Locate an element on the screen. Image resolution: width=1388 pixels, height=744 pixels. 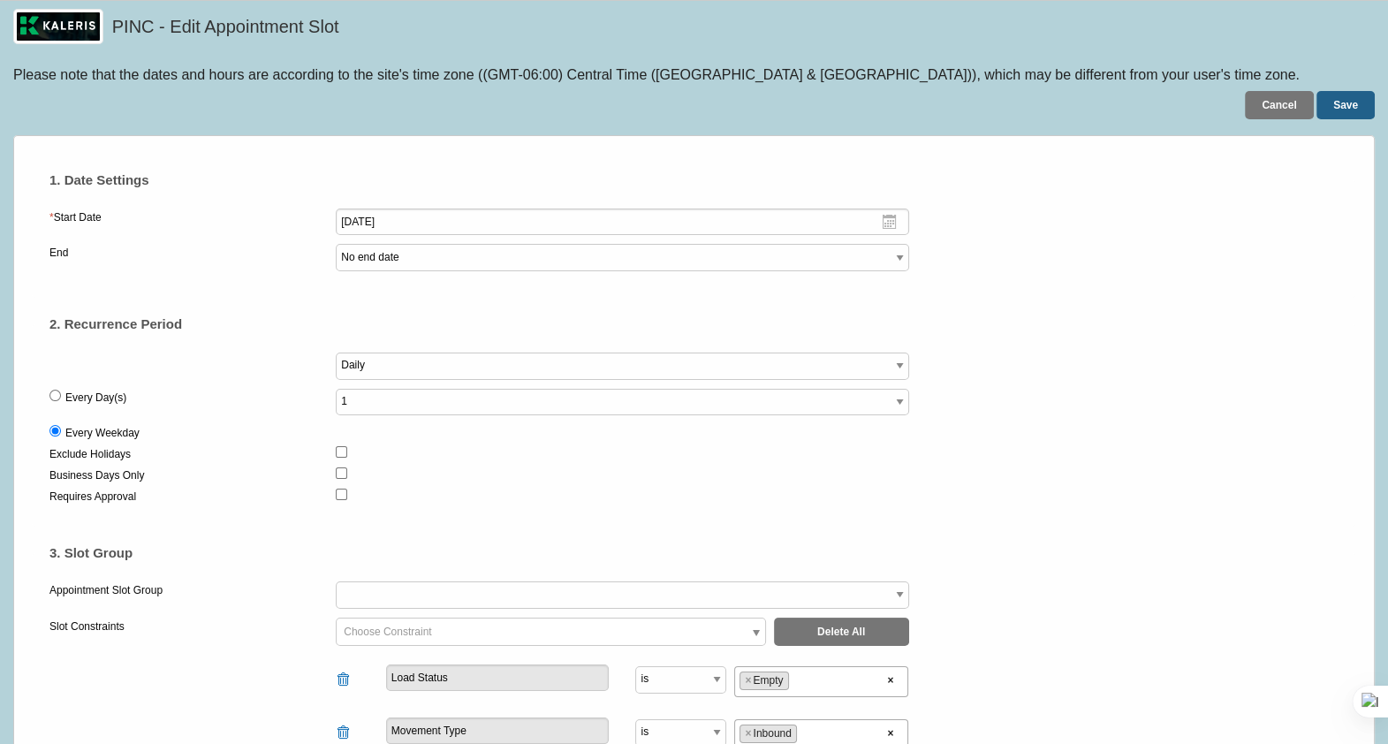
legend: 2. Recurrence Period is located at coordinates (116, 324).